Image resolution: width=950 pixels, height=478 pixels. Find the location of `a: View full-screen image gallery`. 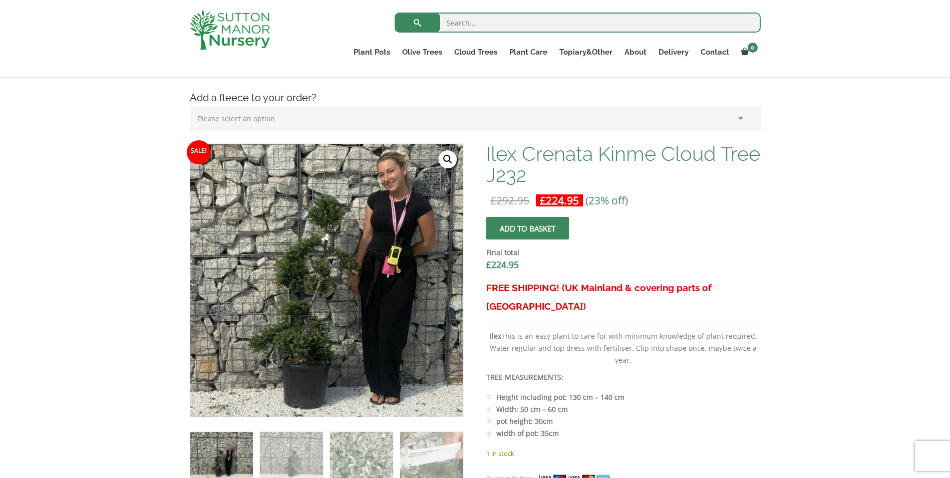

a: View full-screen image gallery is located at coordinates (448, 159).